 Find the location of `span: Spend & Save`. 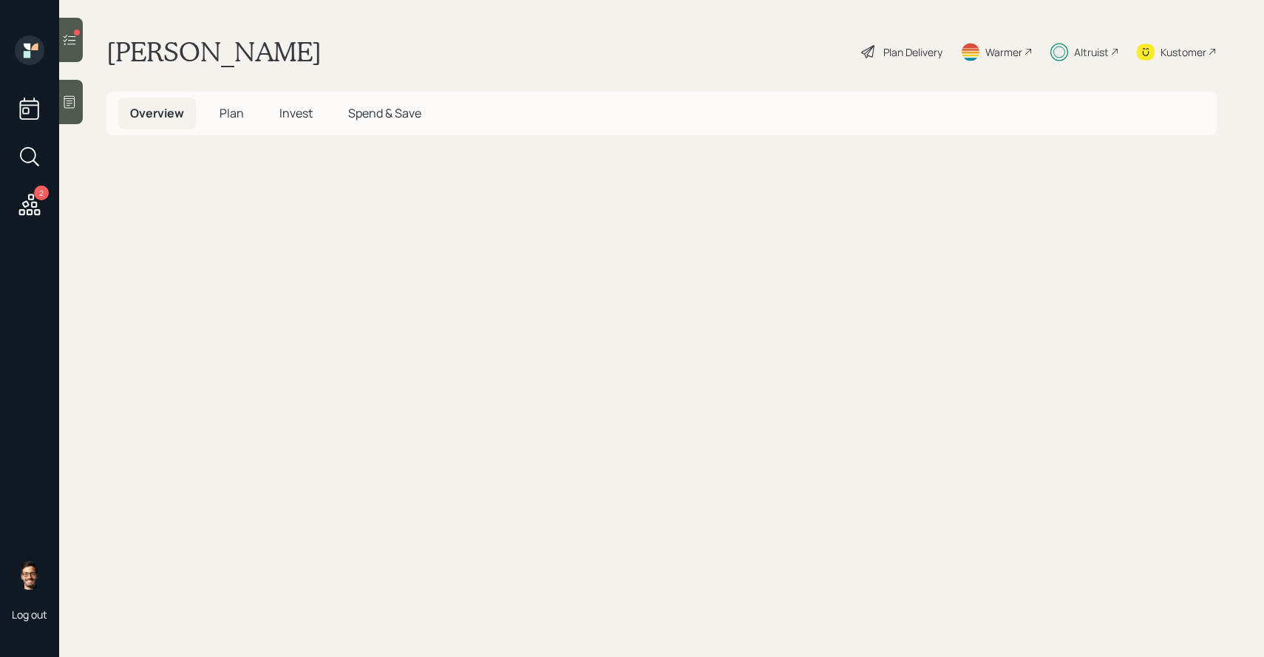

span: Spend & Save is located at coordinates (384, 113).